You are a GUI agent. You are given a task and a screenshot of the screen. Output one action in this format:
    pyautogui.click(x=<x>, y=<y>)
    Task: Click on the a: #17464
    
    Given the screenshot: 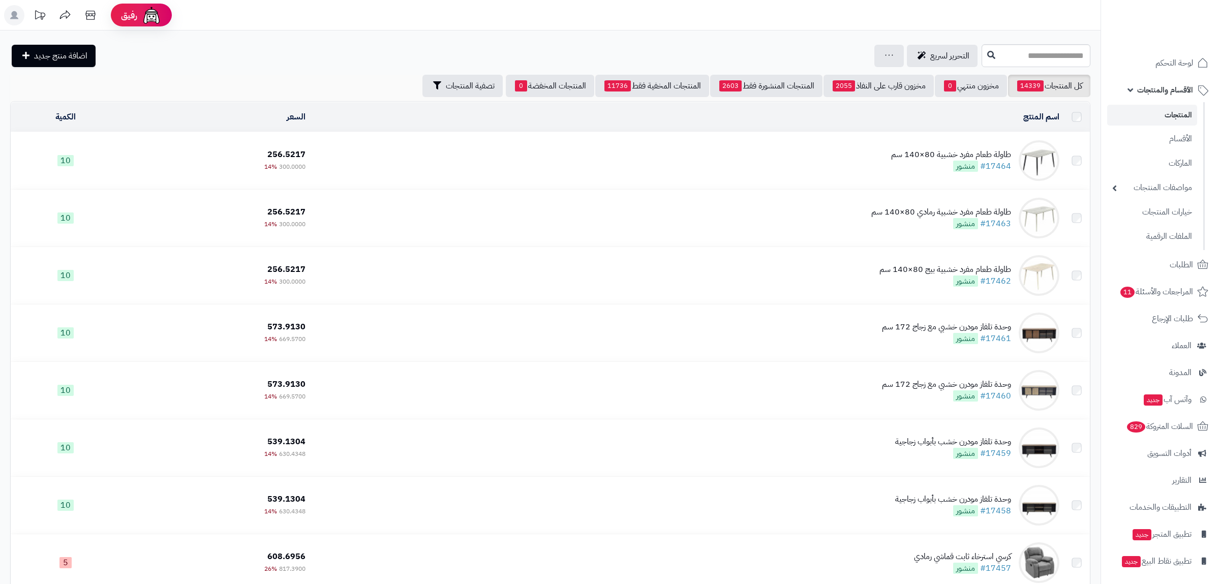 What is the action you would take?
    pyautogui.click(x=995, y=166)
    